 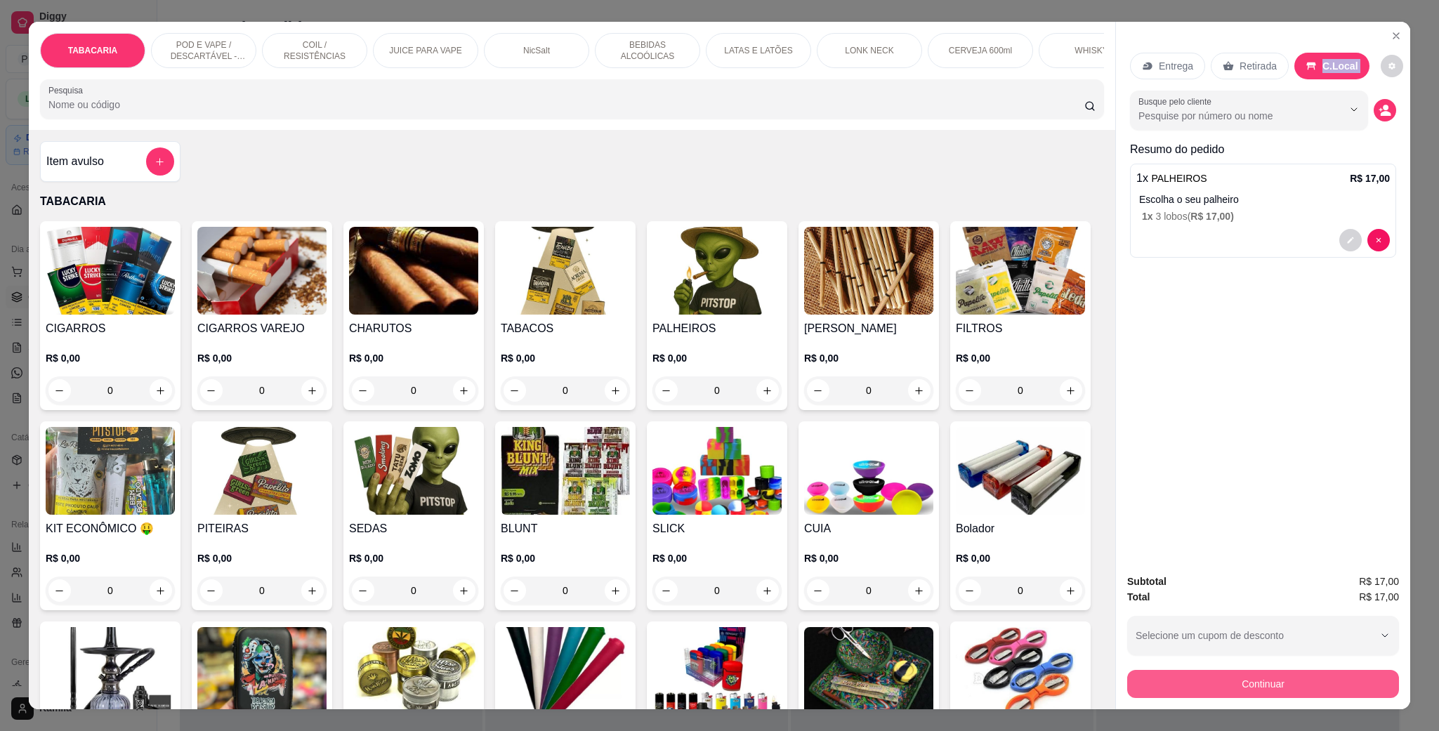 I want to click on span: PALHEIROS, so click(x=1179, y=178).